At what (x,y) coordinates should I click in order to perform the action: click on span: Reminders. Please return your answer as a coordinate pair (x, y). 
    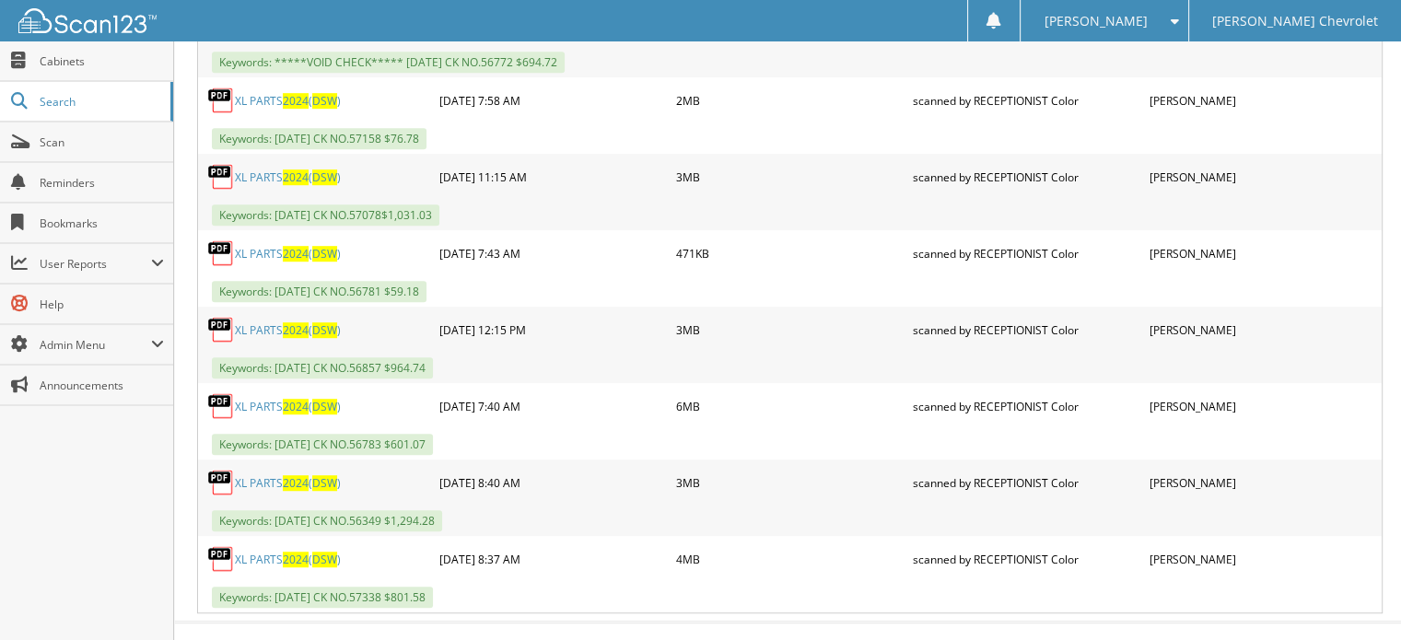
    Looking at the image, I should click on (101, 182).